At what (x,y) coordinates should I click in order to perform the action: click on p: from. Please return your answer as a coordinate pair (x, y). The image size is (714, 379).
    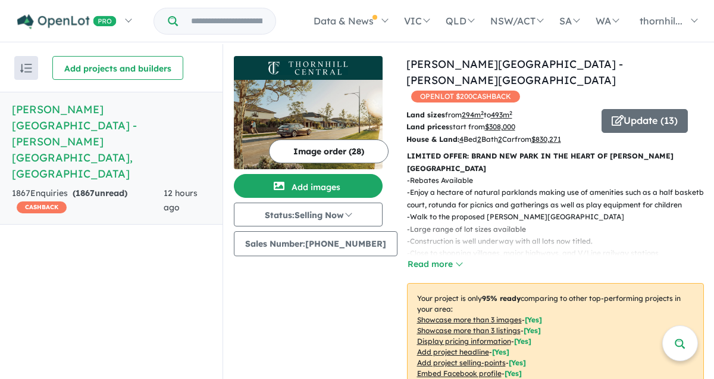
    Looking at the image, I should click on (499, 115).